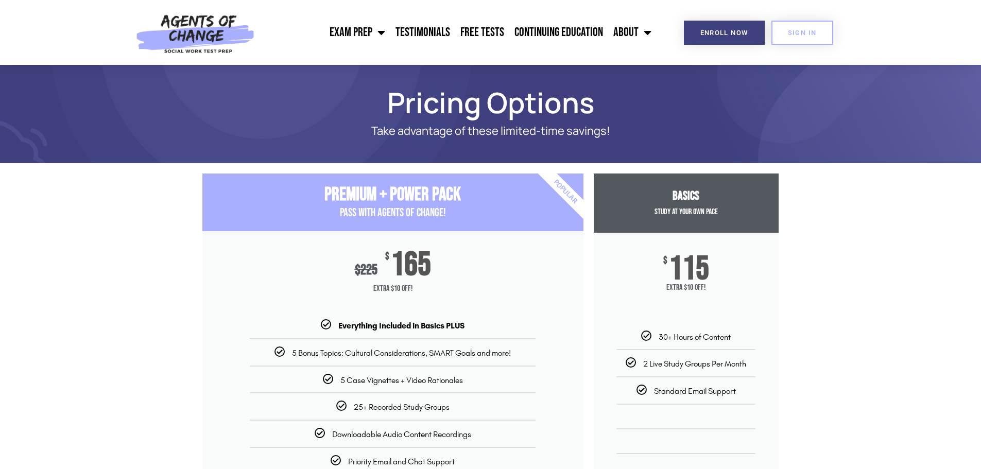 The image size is (981, 469). I want to click on a: Exam Prep, so click(357, 32).